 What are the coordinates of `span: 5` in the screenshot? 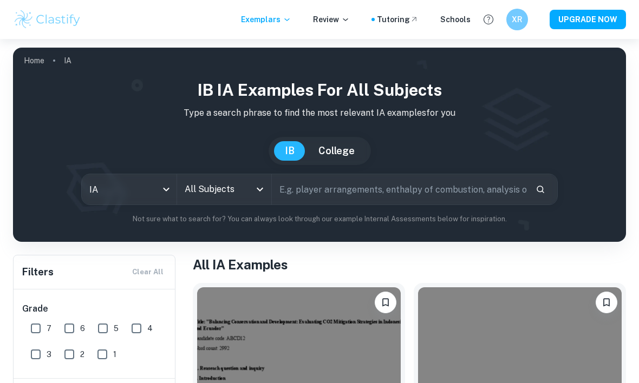 It's located at (116, 328).